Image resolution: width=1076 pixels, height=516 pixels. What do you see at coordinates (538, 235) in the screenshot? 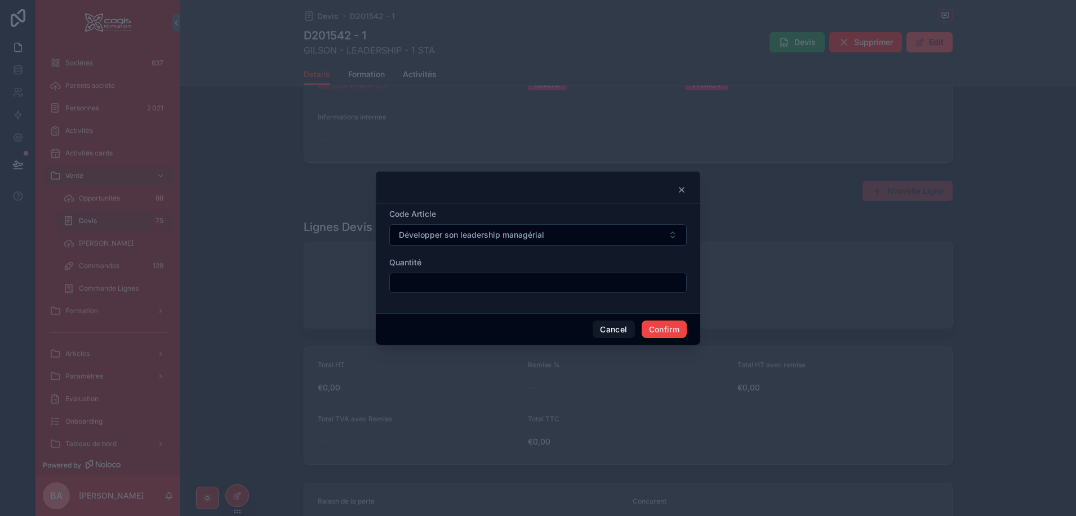
I see `button: Select Button` at bounding box center [538, 235].